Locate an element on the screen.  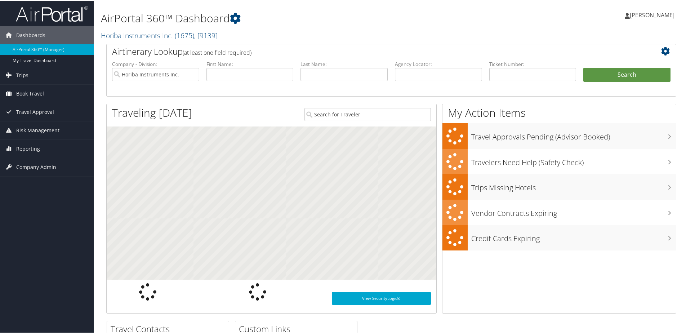
a: Credit Cards Expiring is located at coordinates (559, 237).